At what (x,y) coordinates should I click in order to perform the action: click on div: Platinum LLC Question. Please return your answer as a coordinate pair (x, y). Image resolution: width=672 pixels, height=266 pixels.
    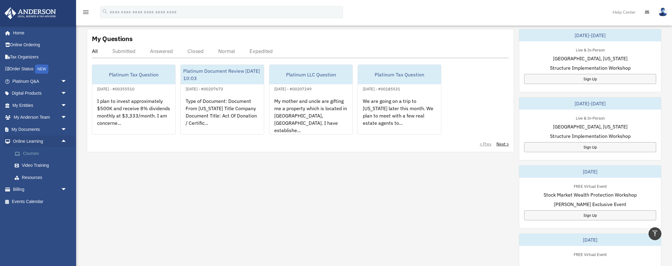
    Looking at the image, I should click on (311, 75).